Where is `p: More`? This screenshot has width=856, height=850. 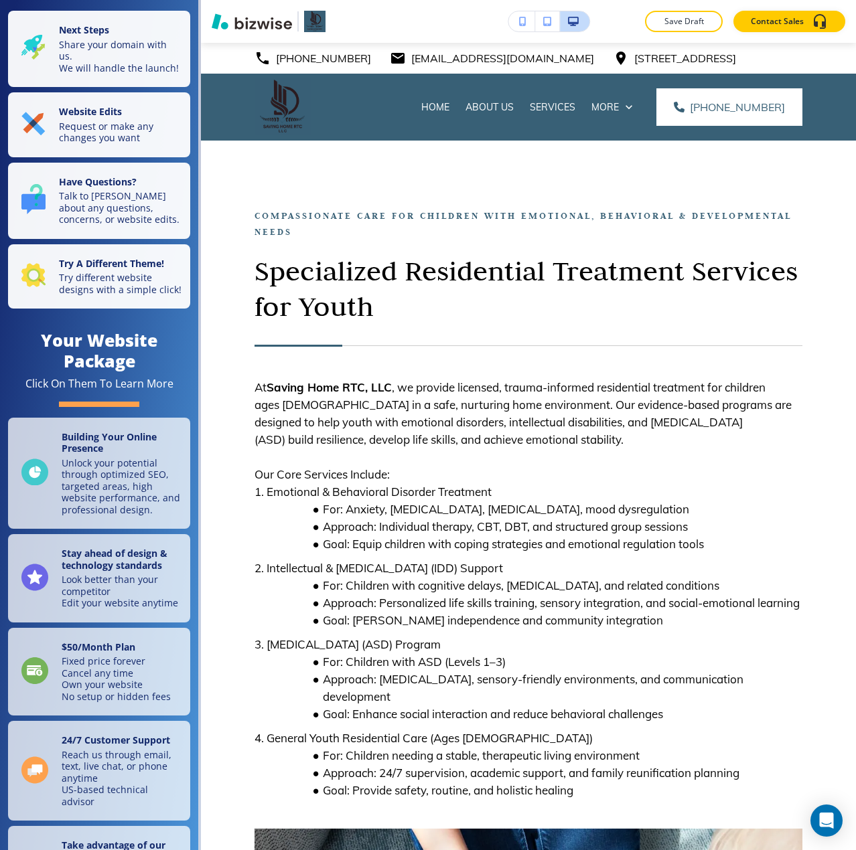
p: More is located at coordinates (605, 107).